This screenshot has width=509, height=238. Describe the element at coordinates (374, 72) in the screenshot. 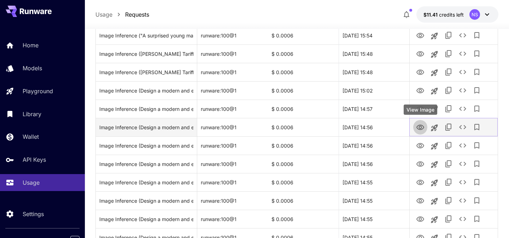

I see `div: 31 Aug, 2025 15:48` at that location.